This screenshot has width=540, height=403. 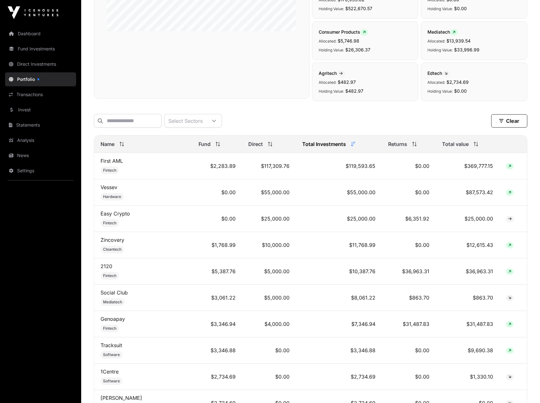 I want to click on a: Direct Investments, so click(x=41, y=64).